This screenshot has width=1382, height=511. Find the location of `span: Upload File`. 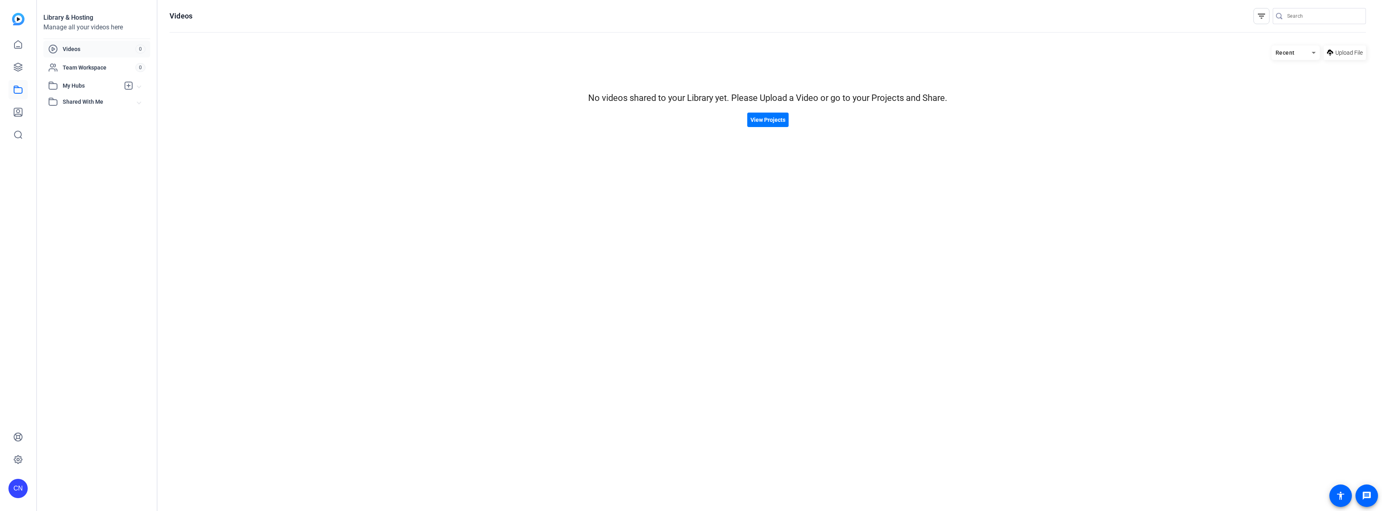

span: Upload File is located at coordinates (1349, 53).